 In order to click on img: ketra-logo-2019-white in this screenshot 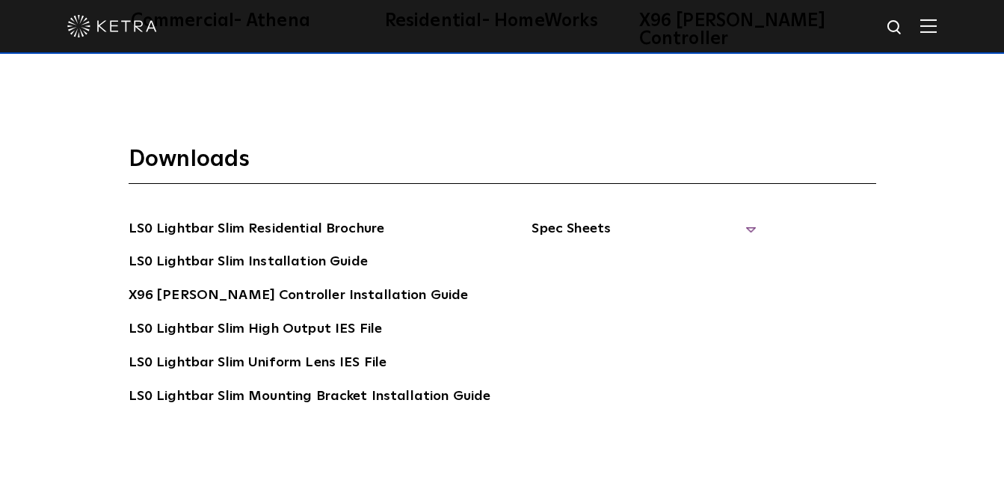, I will do `click(112, 26)`.